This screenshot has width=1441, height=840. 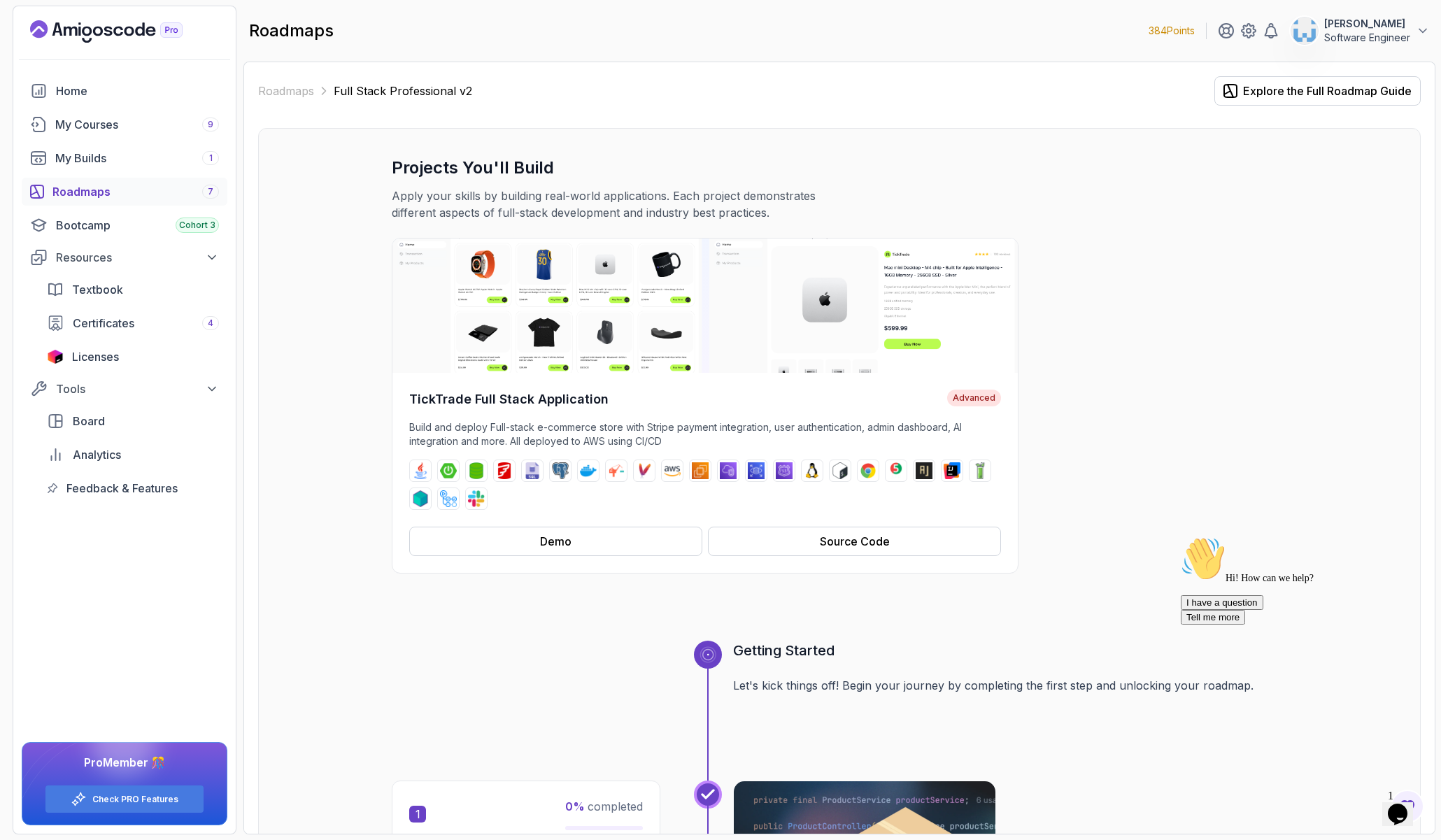 What do you see at coordinates (673, 470) in the screenshot?
I see `img: aws logo` at bounding box center [673, 470].